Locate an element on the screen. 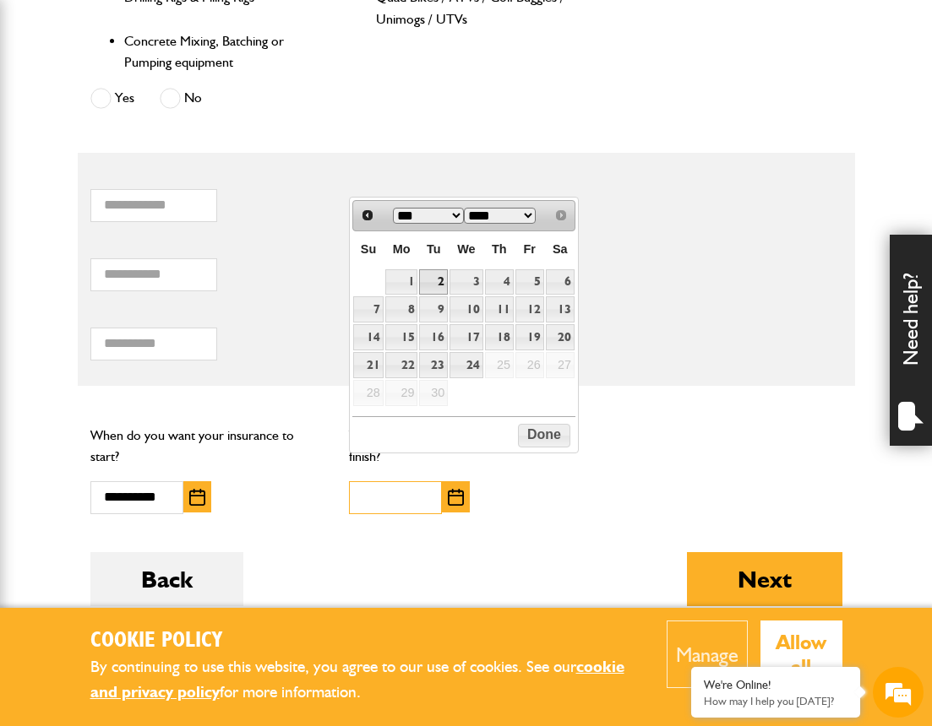  a: 7 is located at coordinates (367, 309).